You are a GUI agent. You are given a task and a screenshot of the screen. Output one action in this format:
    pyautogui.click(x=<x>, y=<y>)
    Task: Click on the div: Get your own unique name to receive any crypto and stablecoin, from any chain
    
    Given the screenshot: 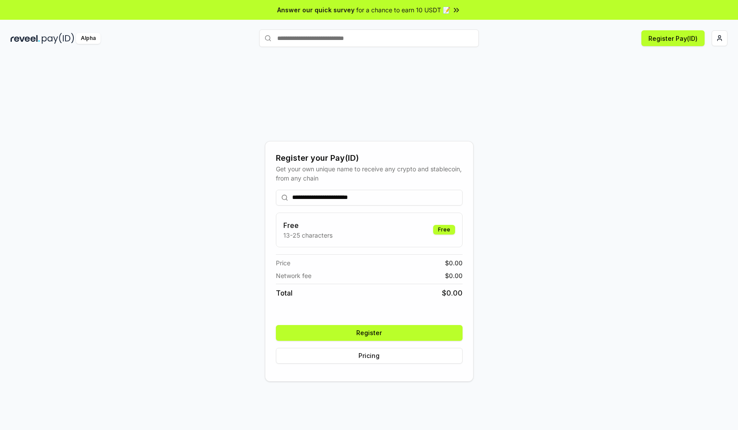 What is the action you would take?
    pyautogui.click(x=369, y=173)
    